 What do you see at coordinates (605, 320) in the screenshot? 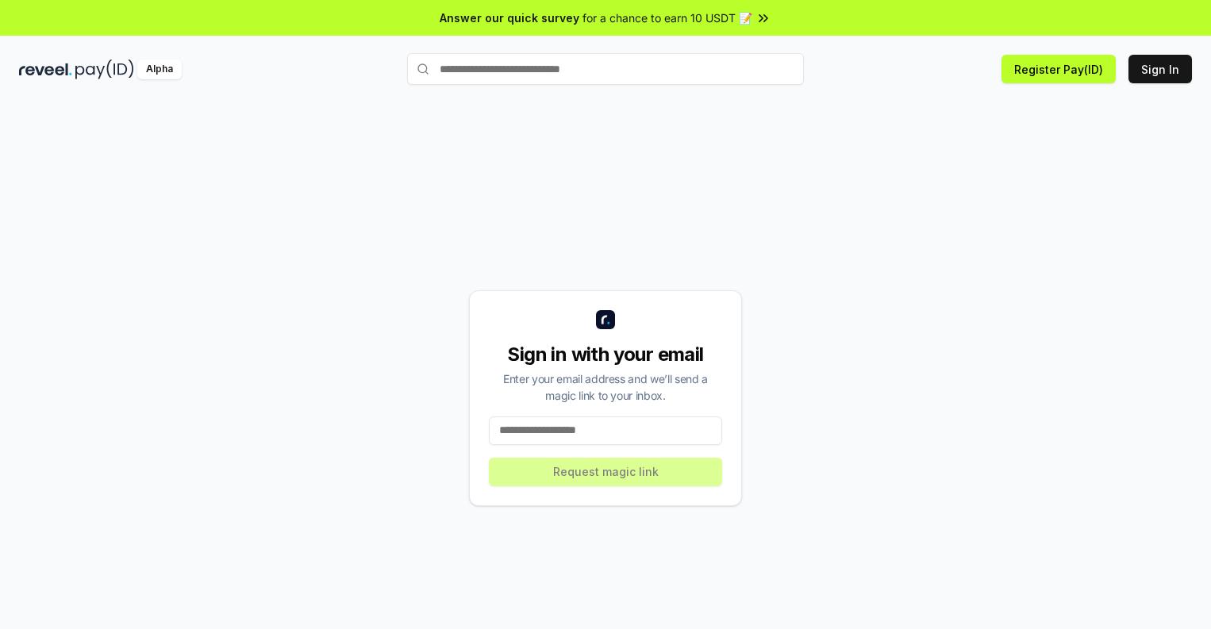
I see `img: logo_small` at bounding box center [605, 320].